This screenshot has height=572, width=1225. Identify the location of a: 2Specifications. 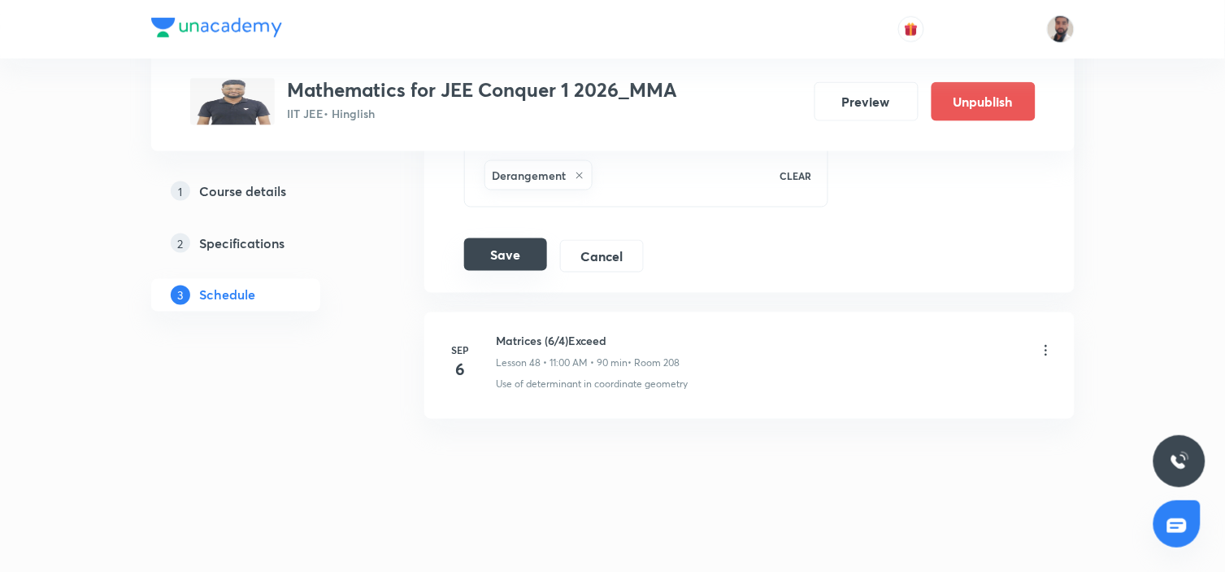
(262, 243).